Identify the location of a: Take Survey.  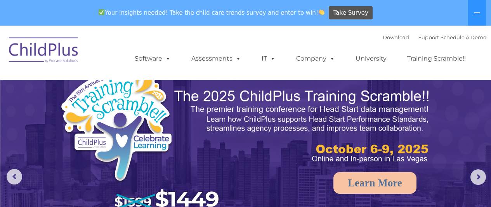
(351, 13).